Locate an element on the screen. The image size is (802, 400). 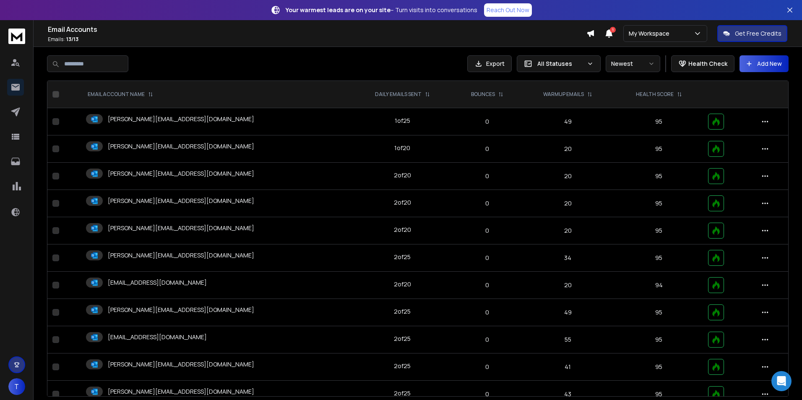
a: Reach Out Now is located at coordinates (508, 10).